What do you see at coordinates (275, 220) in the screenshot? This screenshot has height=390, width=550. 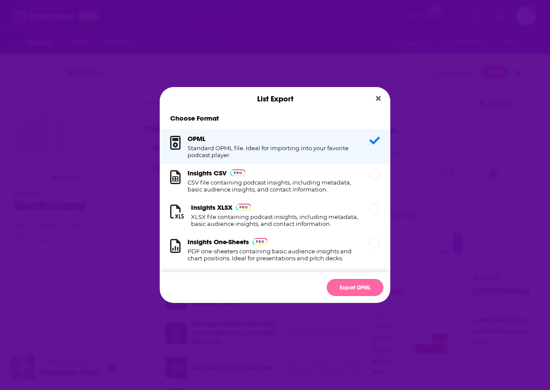 I see `h1: XLSX file containing podcast insights, including metadata, basic audience insights, and contact i...` at bounding box center [275, 220].